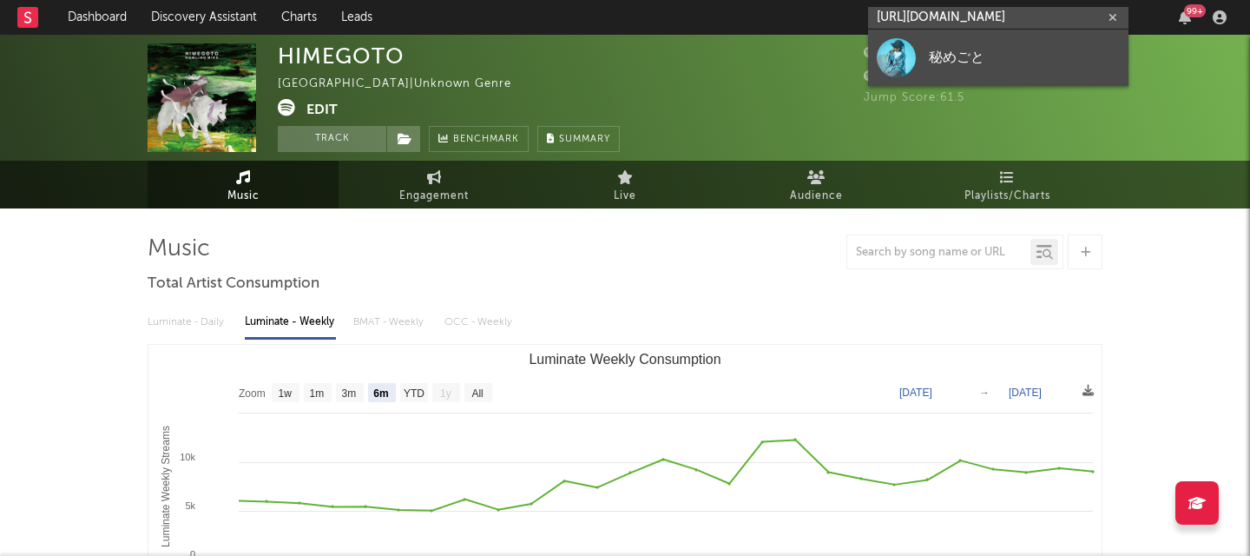  I want to click on a: 秘めごと, so click(999, 57).